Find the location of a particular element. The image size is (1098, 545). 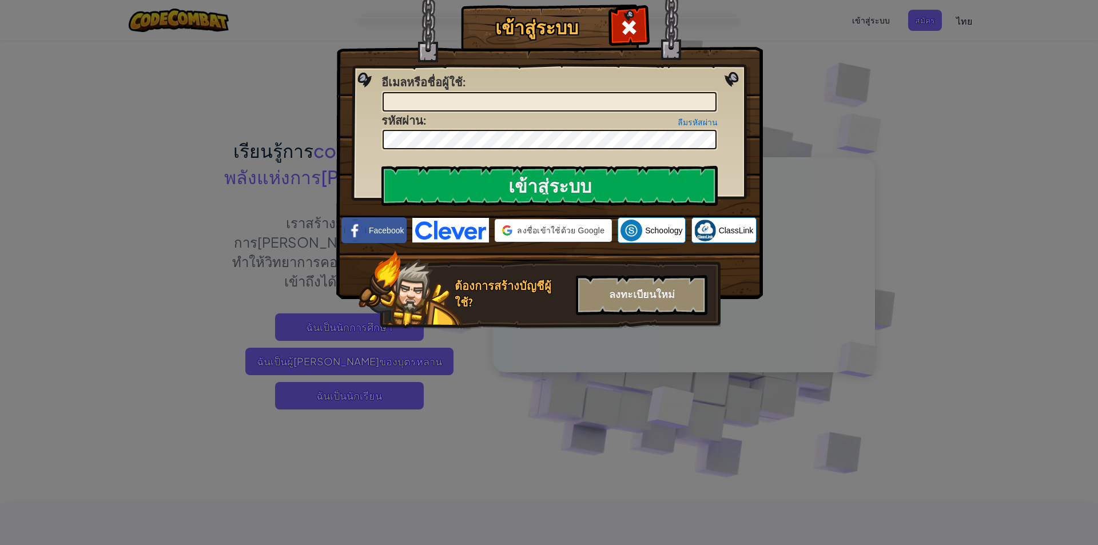

span: ClassLink is located at coordinates (736, 230).